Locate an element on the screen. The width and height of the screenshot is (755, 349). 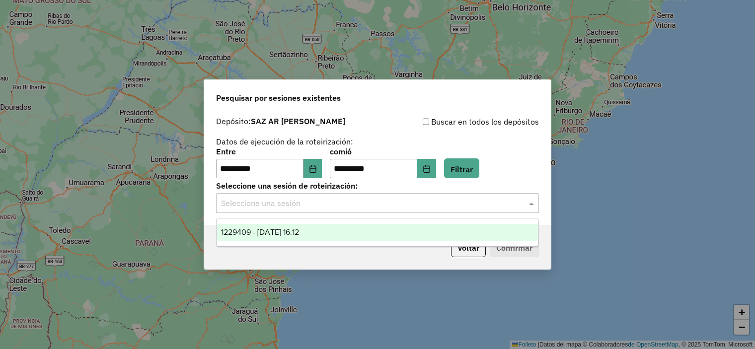
font: Pesquisar por sesiones existentes is located at coordinates (278, 98).